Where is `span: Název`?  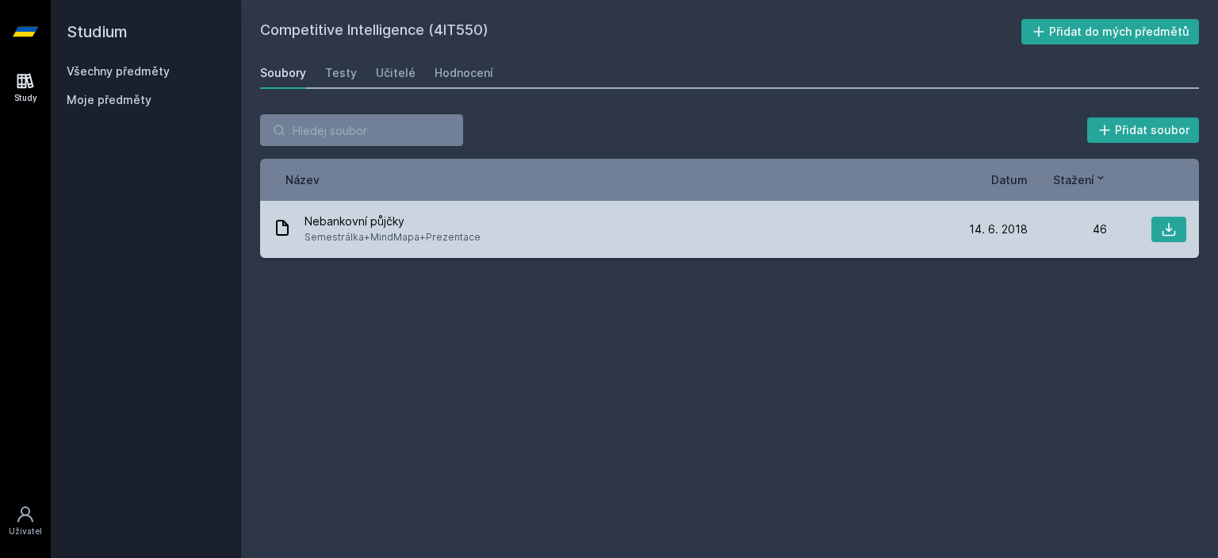 span: Název is located at coordinates (302, 179).